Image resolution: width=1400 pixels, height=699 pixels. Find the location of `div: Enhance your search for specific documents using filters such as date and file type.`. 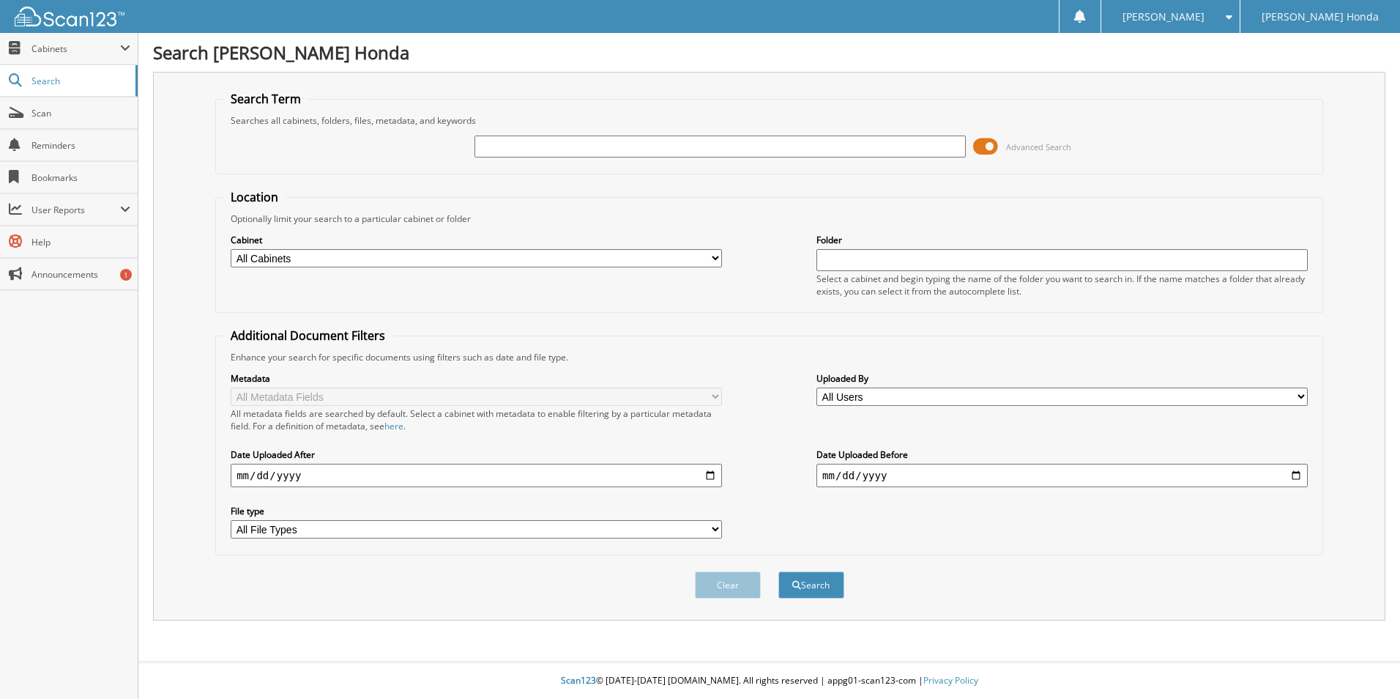

div: Enhance your search for specific documents using filters such as date and file type. is located at coordinates (769, 357).